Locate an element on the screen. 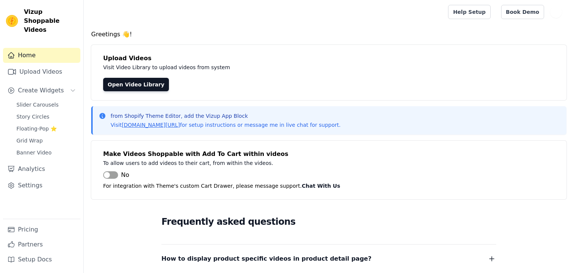  a: Story Circles is located at coordinates (46, 117).